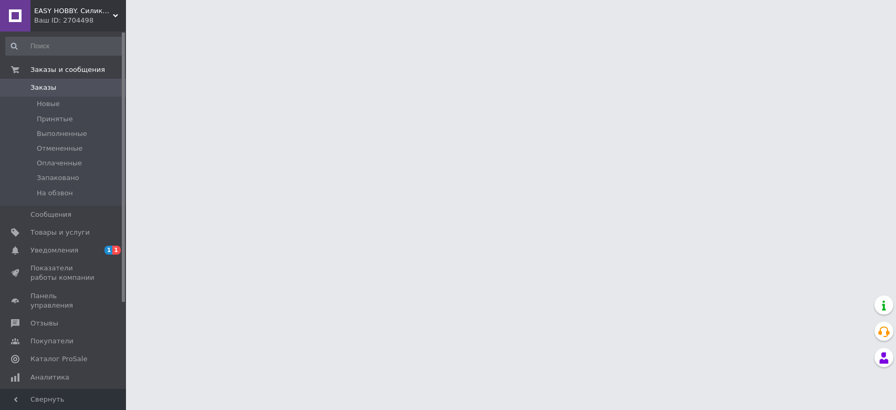 Image resolution: width=896 pixels, height=410 pixels. Describe the element at coordinates (59, 149) in the screenshot. I see `span: Отмененные` at that location.